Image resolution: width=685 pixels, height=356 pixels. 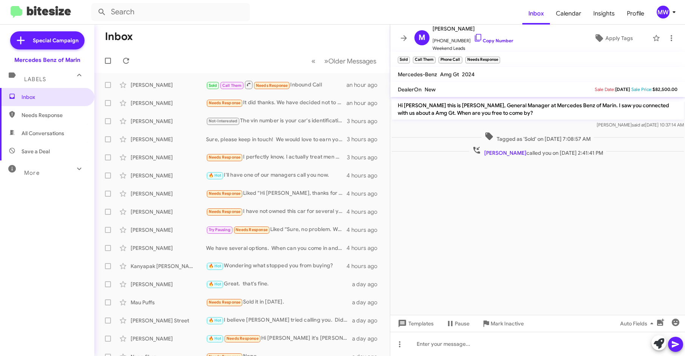 I want to click on div: The vin number is your car's identification number! you can find it on the lower corner of the dr..., so click(x=276, y=121).